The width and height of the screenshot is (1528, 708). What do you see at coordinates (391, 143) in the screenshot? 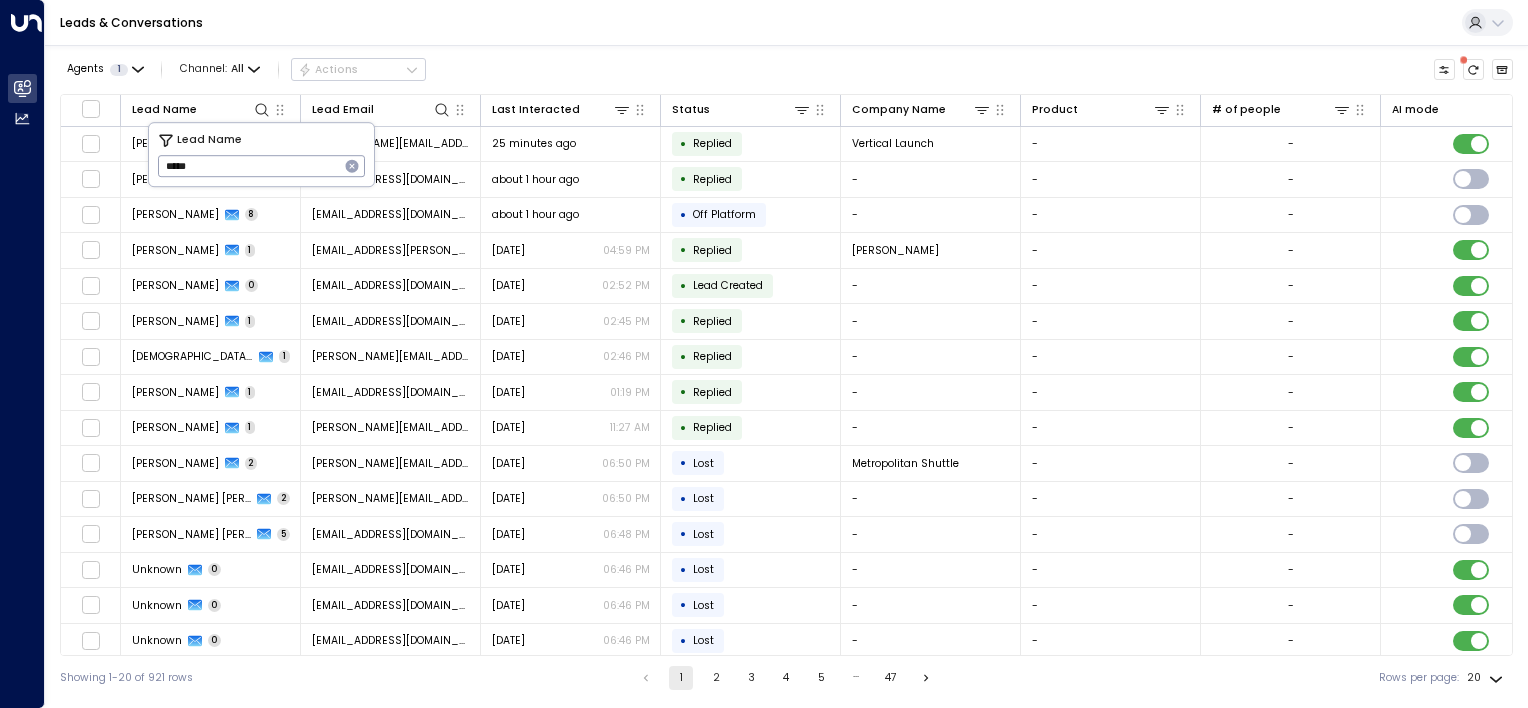
I see `span: david@verticallaunch.com` at bounding box center [391, 143].